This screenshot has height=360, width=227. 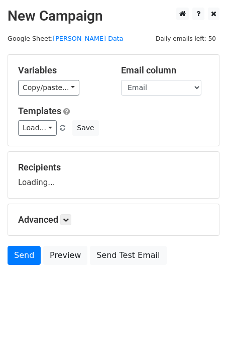 What do you see at coordinates (65, 38) in the screenshot?
I see `small: Google Sheet:` at bounding box center [65, 38].